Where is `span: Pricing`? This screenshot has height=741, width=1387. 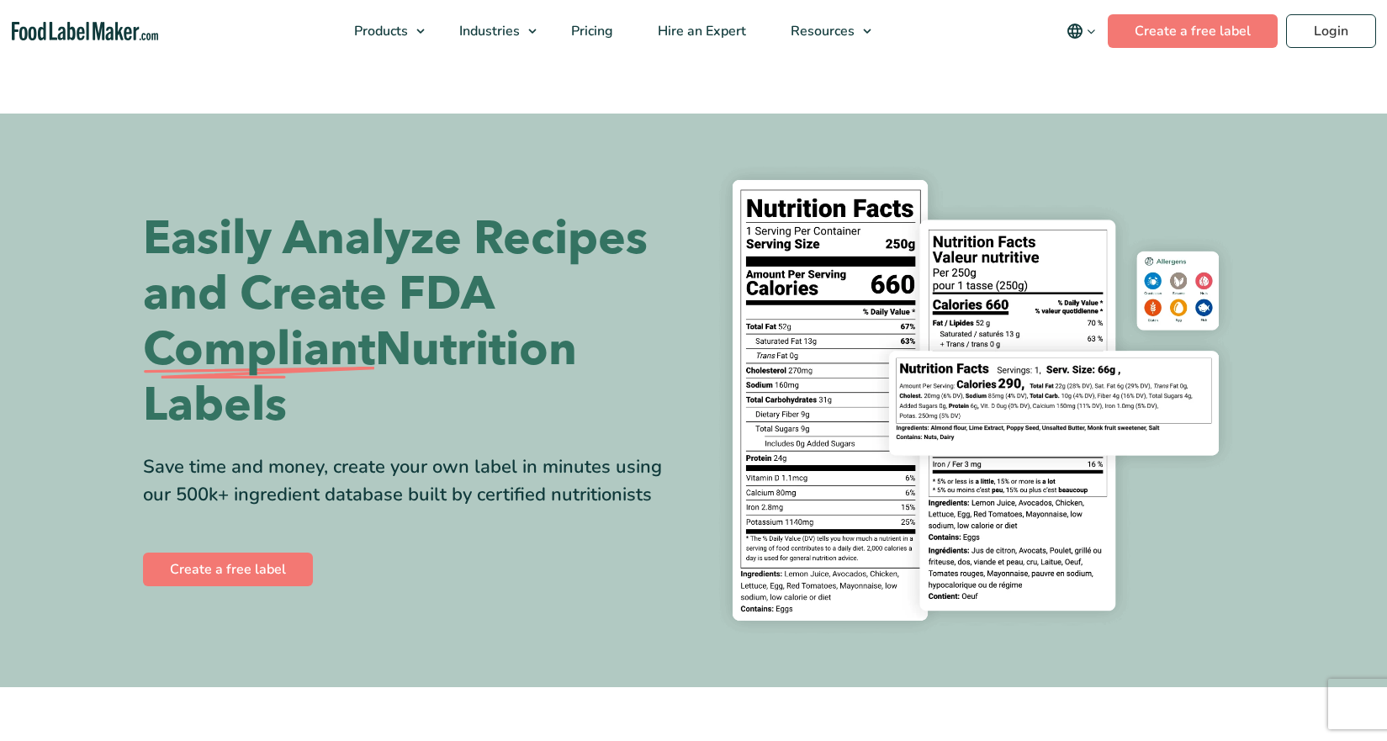
span: Pricing is located at coordinates (590, 31).